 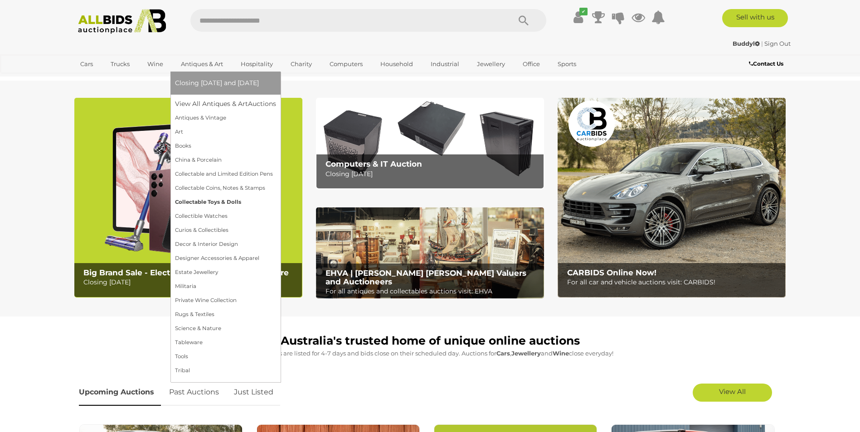 What do you see at coordinates (746, 44) in the screenshot?
I see `strong: Buddyl` at bounding box center [746, 44].